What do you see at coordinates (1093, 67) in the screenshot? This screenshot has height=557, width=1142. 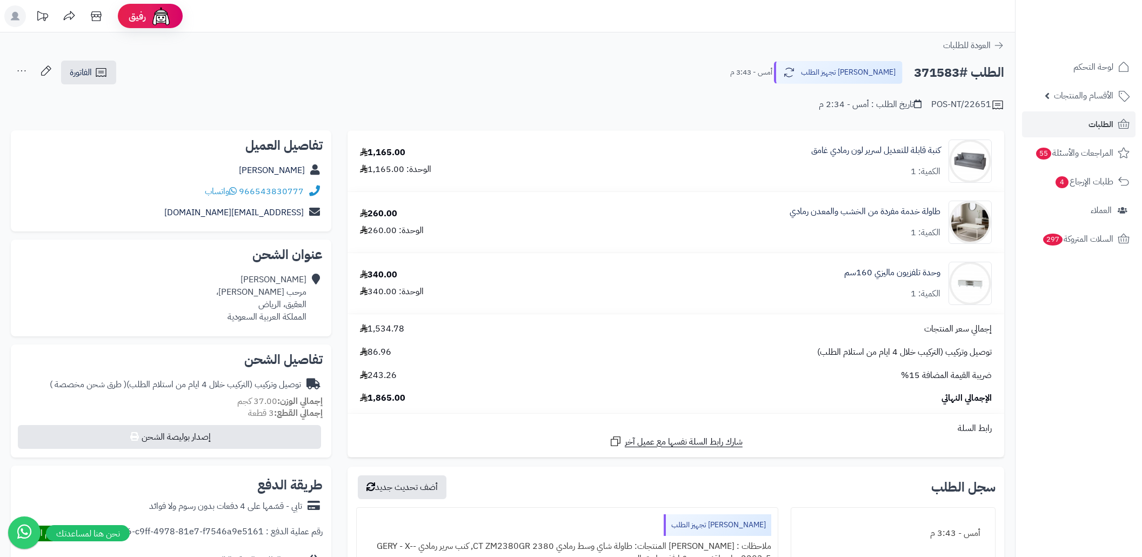 I see `span: لوحة التحكم` at bounding box center [1093, 67].